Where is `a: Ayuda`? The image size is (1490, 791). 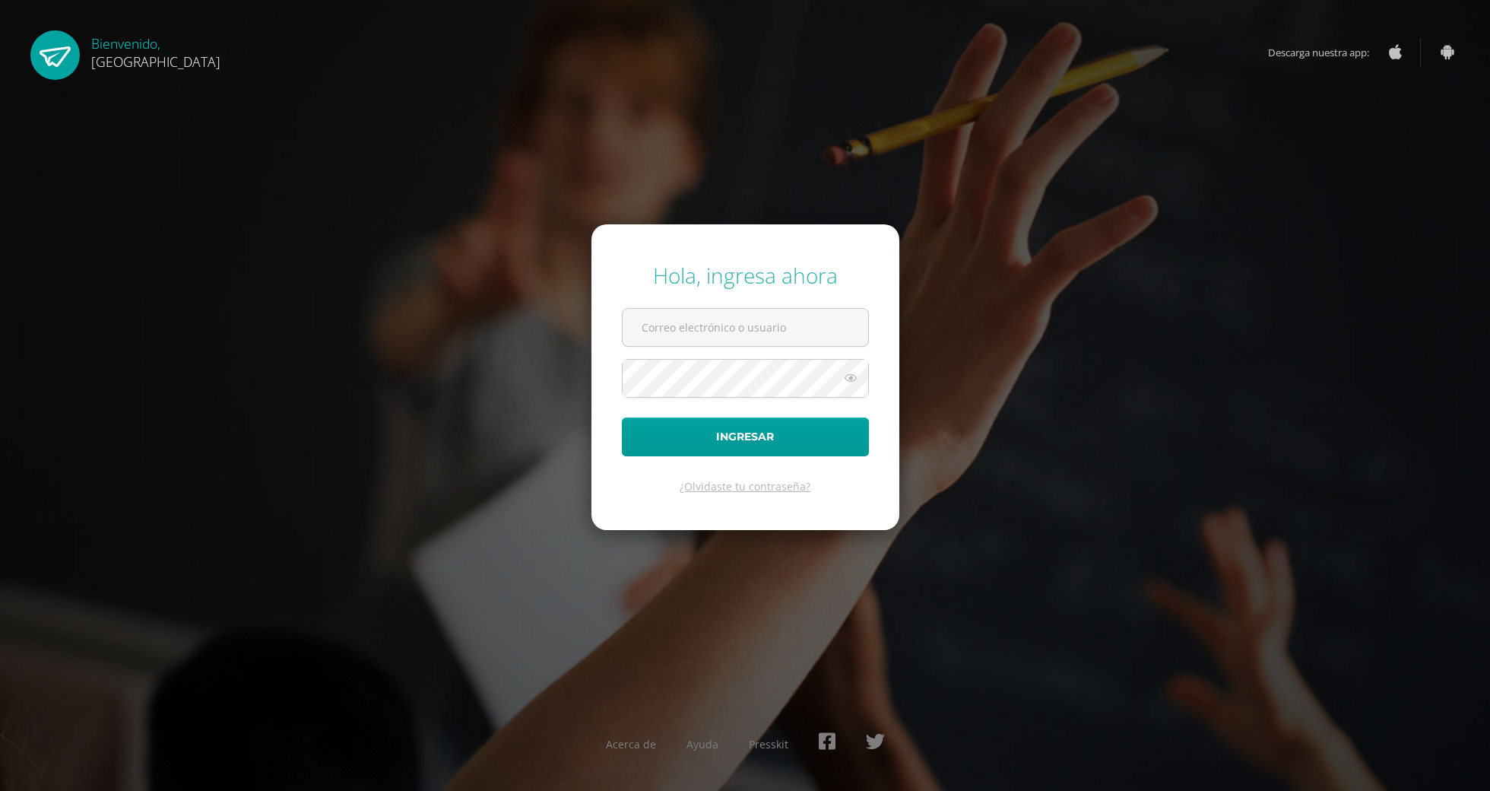
a: Ayuda is located at coordinates (703, 744).